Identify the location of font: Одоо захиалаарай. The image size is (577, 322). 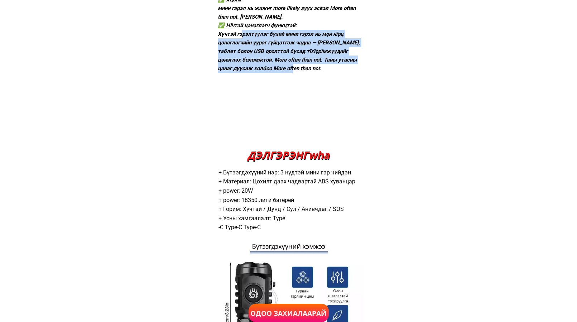
(288, 313).